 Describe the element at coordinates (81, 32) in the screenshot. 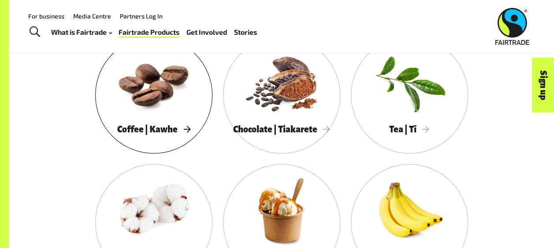

I see `a: What is Fairtrade` at that location.